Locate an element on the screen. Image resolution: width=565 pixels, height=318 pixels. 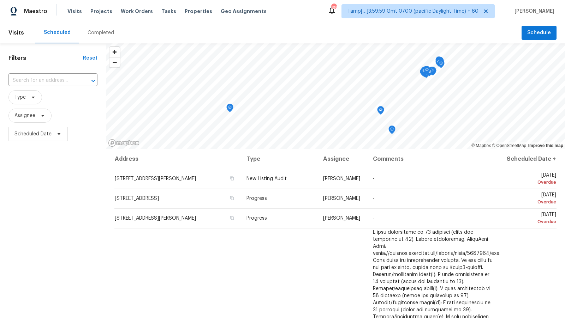
th: Address is located at coordinates (178, 159).